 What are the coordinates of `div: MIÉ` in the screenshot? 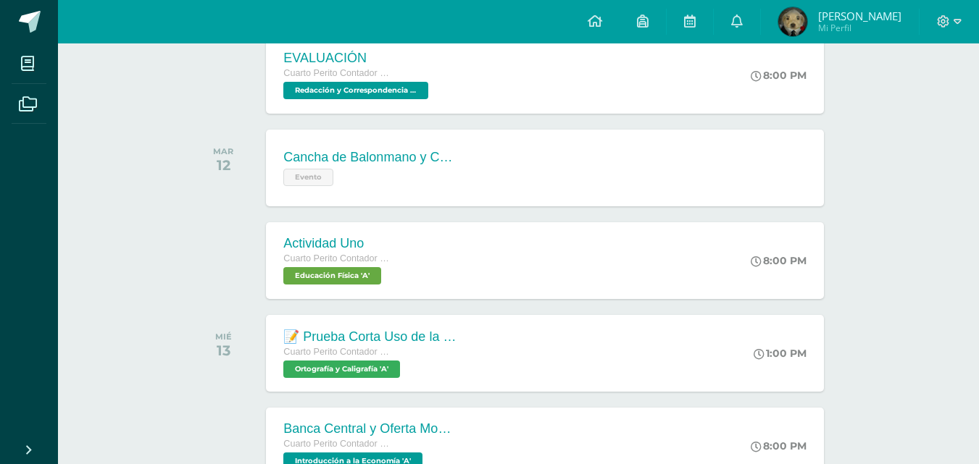 It's located at (223, 337).